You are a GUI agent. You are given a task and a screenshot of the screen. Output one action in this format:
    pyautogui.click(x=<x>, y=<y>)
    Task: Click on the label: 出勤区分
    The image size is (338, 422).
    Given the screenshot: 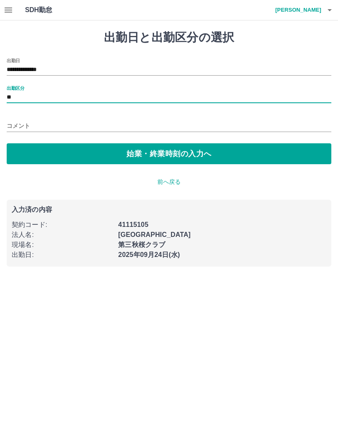 What is the action you would take?
    pyautogui.click(x=15, y=88)
    